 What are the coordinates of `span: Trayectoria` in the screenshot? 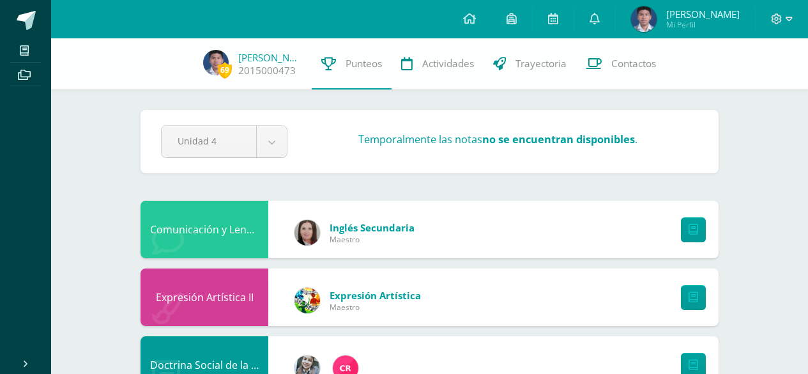 It's located at (541, 63).